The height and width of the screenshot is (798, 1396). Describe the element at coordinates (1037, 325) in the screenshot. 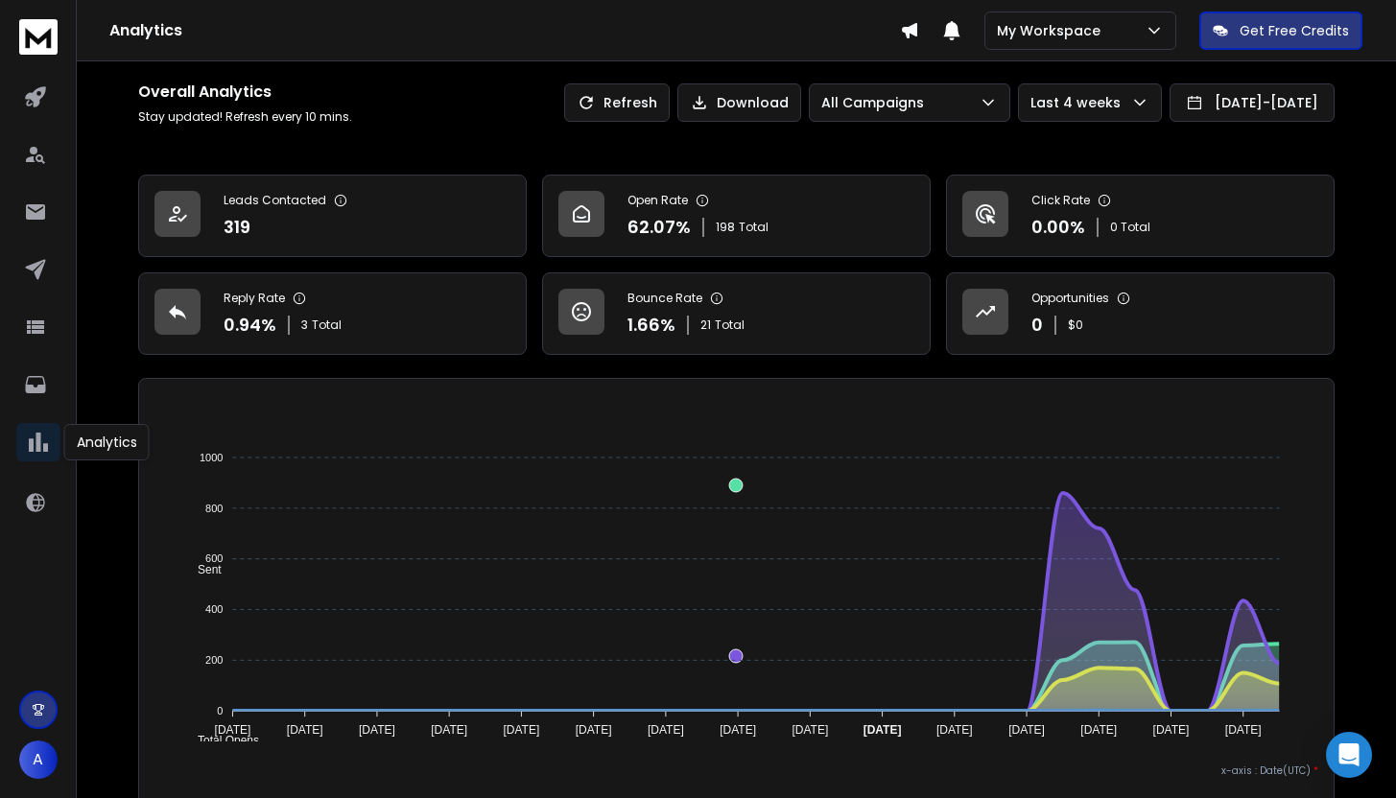

I see `p: 0` at that location.